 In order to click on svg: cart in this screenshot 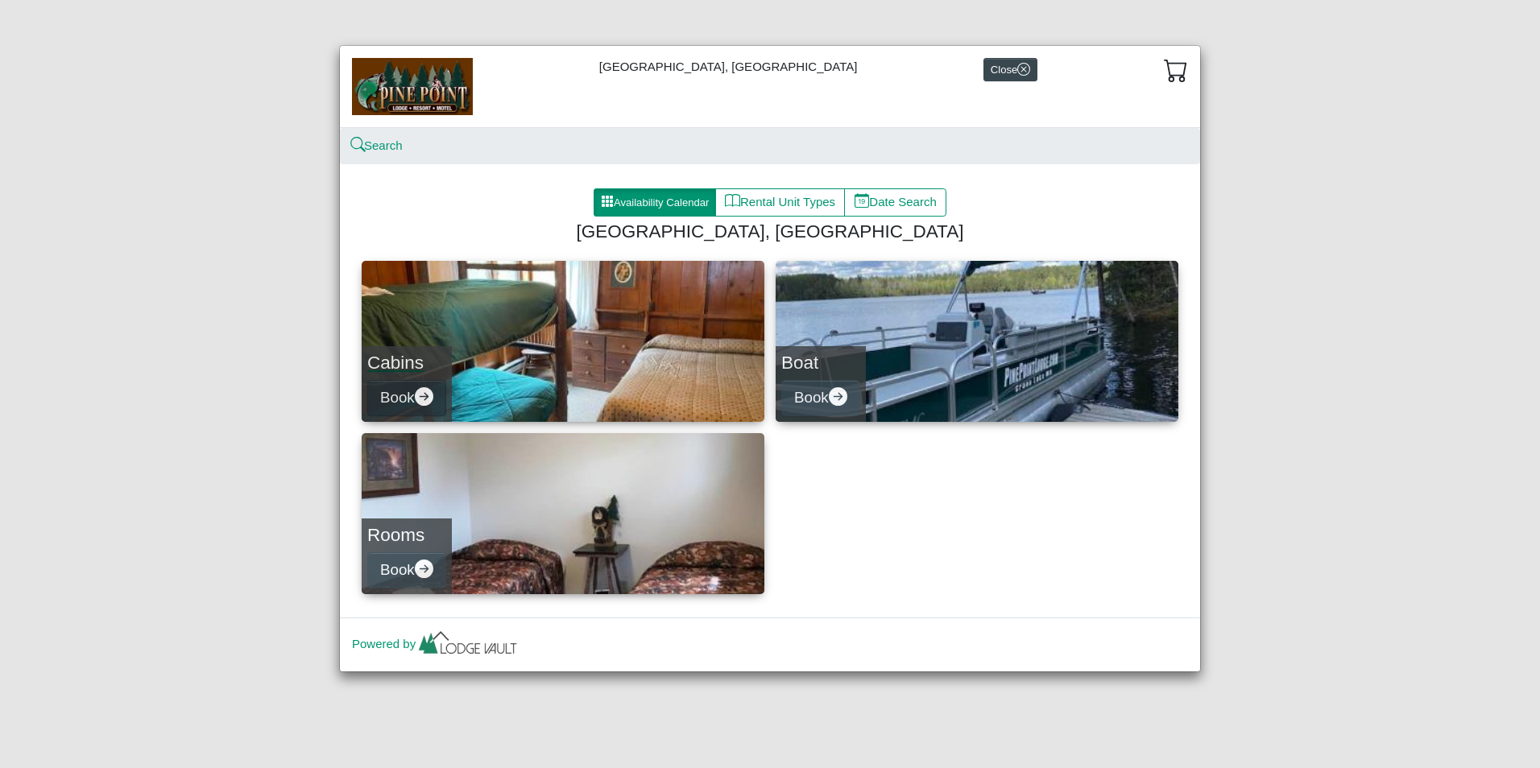, I will do `click(1176, 70)`.